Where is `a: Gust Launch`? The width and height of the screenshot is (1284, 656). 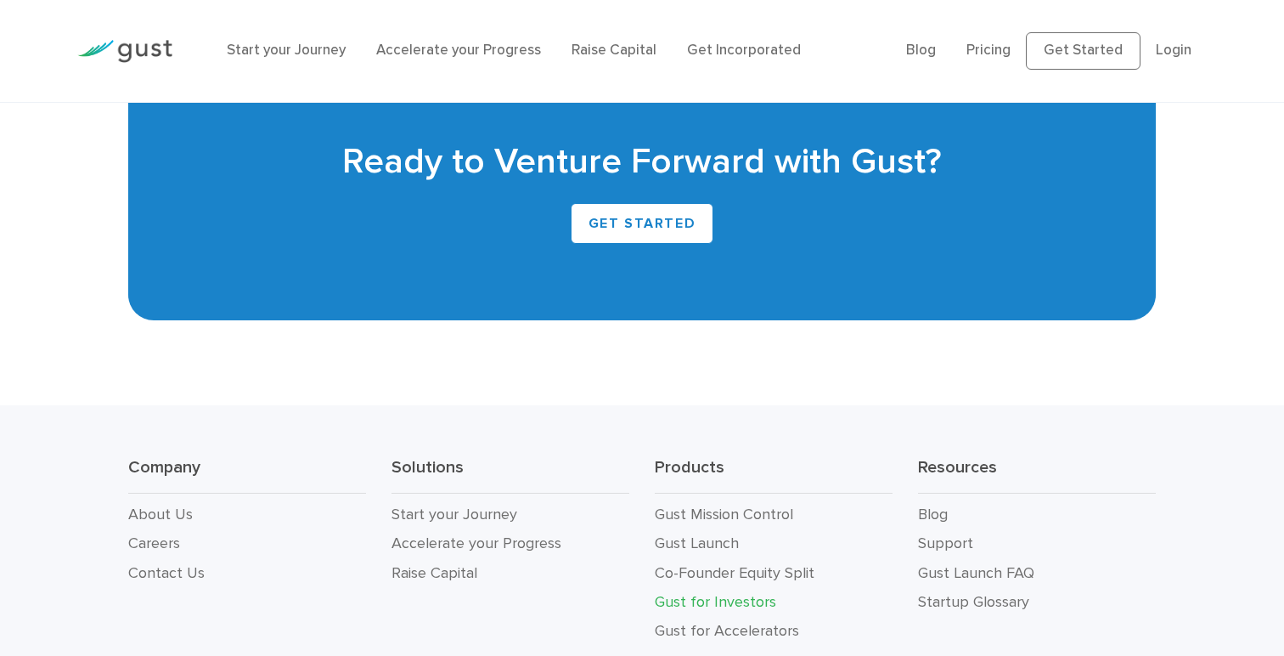
a: Gust Launch is located at coordinates (697, 543).